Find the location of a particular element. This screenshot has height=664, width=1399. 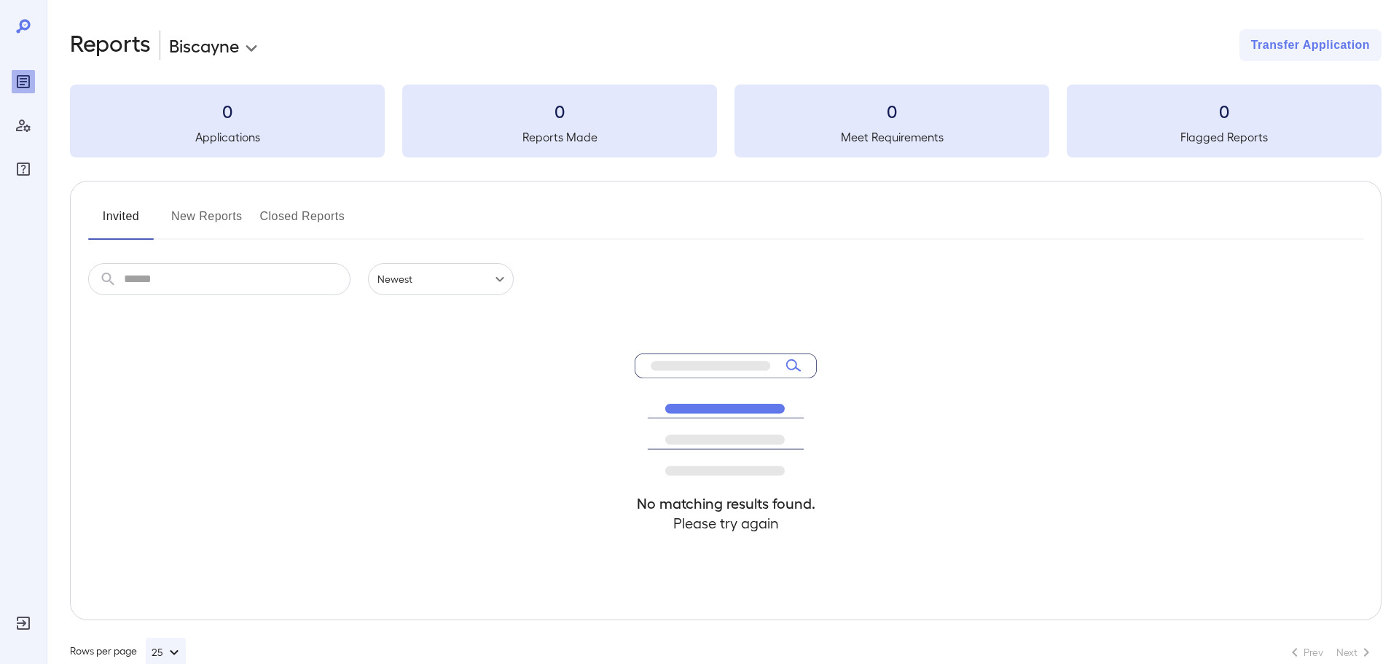

h2: Reports is located at coordinates (110, 45).